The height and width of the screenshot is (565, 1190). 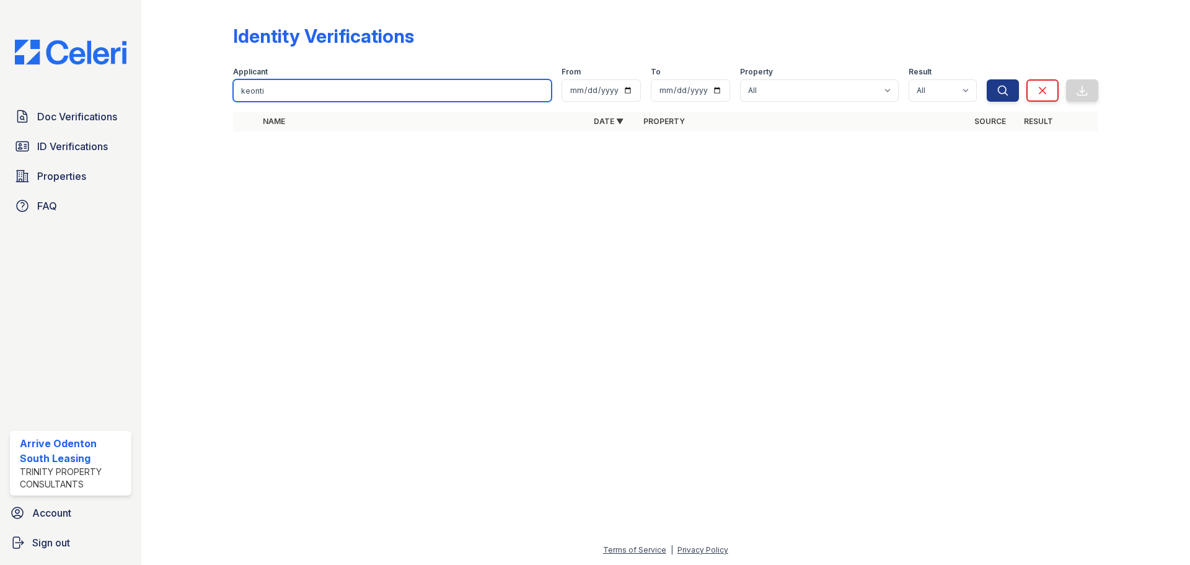 What do you see at coordinates (61, 176) in the screenshot?
I see `span: Properties` at bounding box center [61, 176].